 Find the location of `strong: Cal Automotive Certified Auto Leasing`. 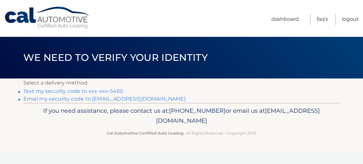

strong: Cal Automotive Certified Auto Leasing is located at coordinates (145, 133).